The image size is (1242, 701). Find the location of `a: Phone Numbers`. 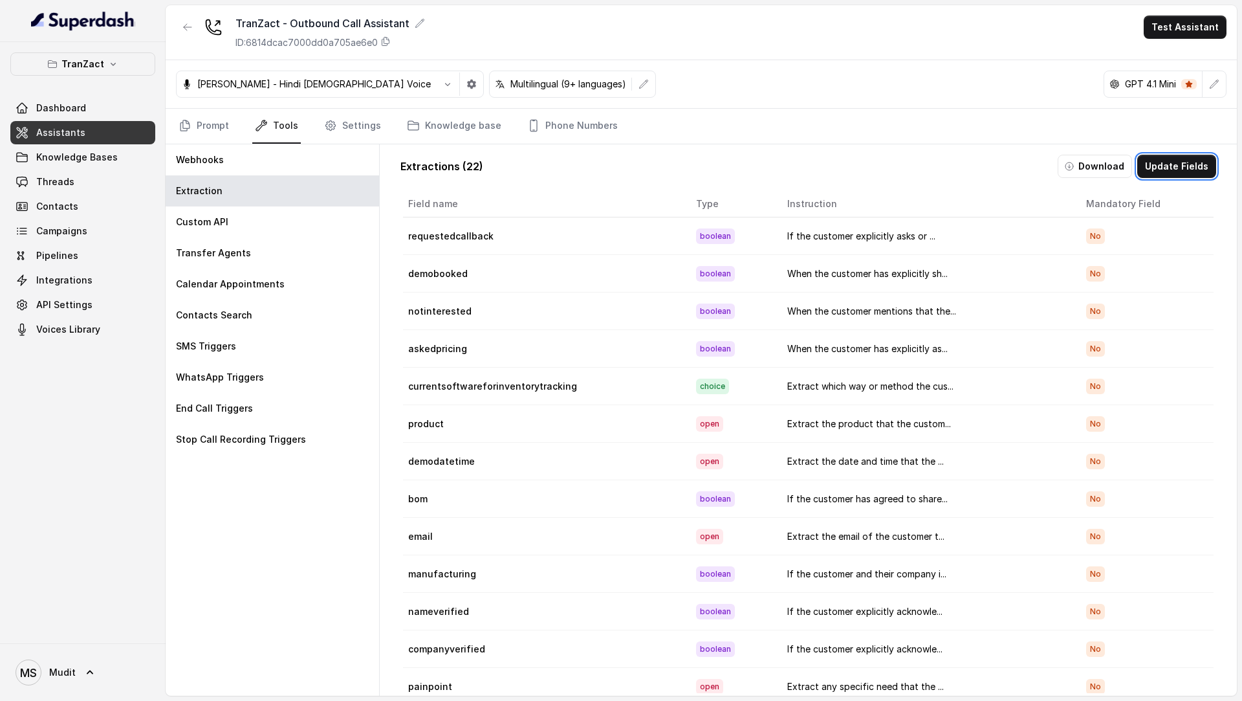

a: Phone Numbers is located at coordinates (573, 126).